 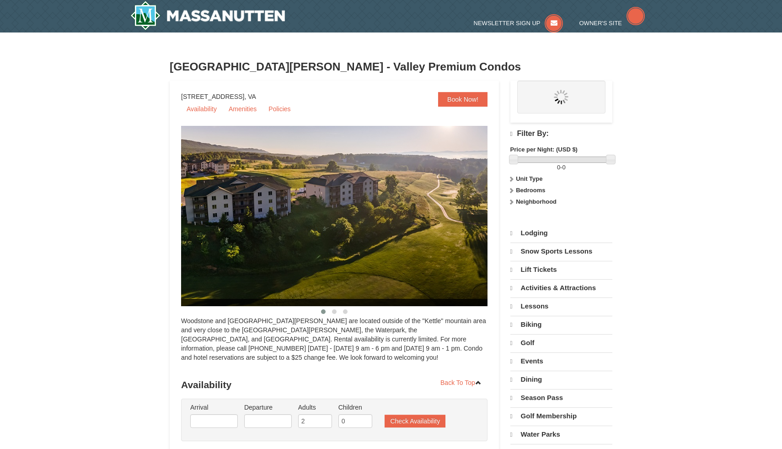 I want to click on img: wait.gif, so click(x=561, y=97).